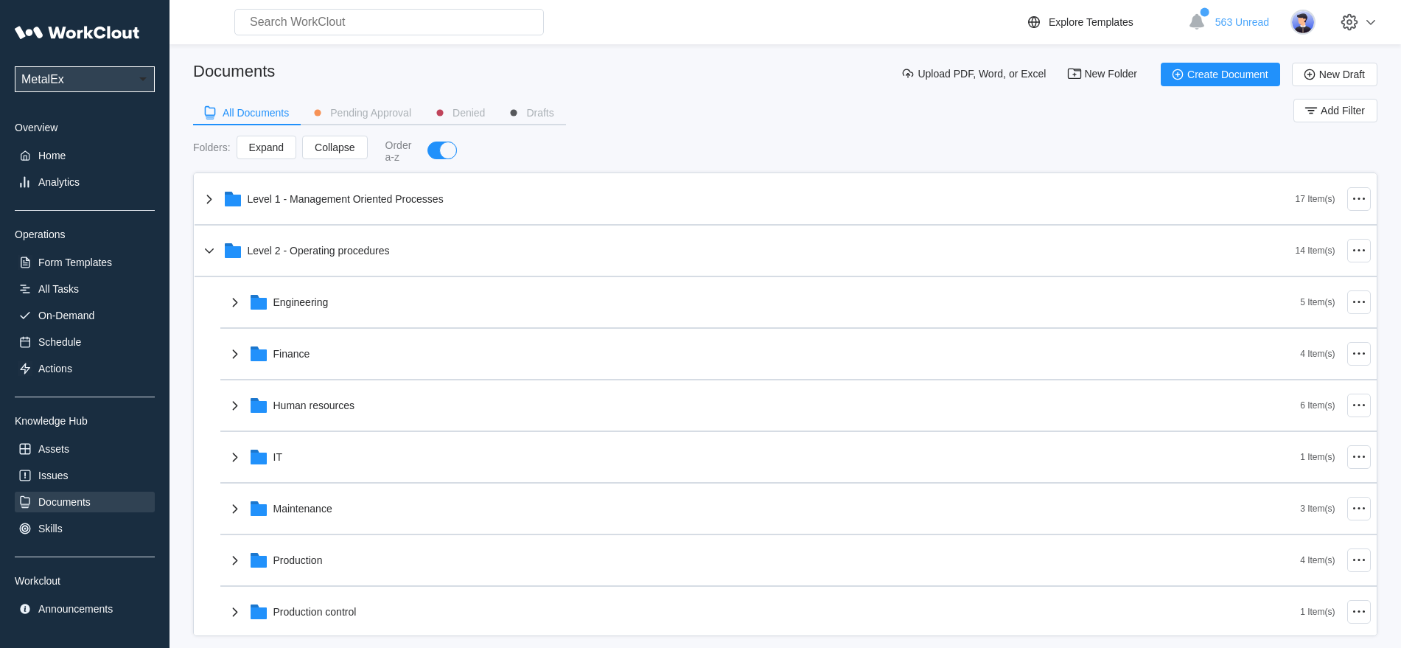 The image size is (1401, 648). What do you see at coordinates (303, 509) in the screenshot?
I see `div: Maintenance` at bounding box center [303, 509].